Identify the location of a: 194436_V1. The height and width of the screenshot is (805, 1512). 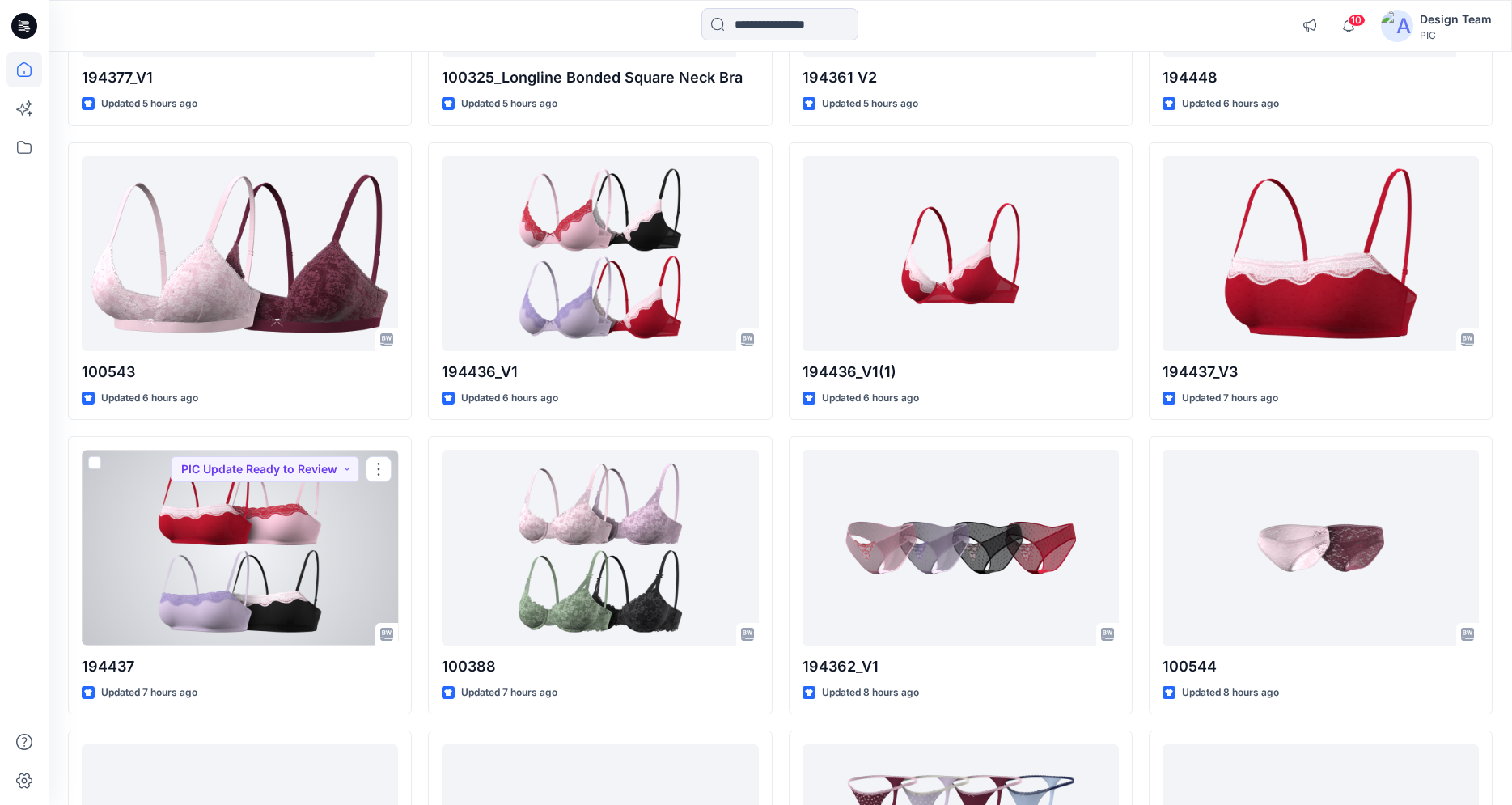
(600, 253).